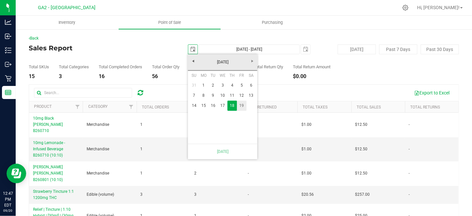  Describe the element at coordinates (213, 85) in the screenshot. I see `a: 2` at that location.